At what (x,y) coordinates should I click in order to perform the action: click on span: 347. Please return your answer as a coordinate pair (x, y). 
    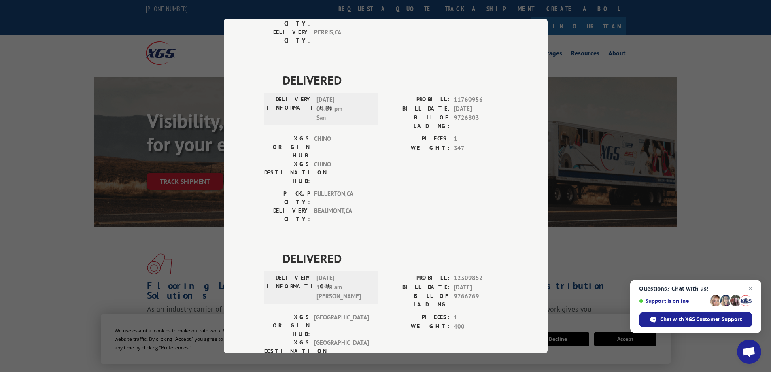
    Looking at the image, I should click on (481, 148).